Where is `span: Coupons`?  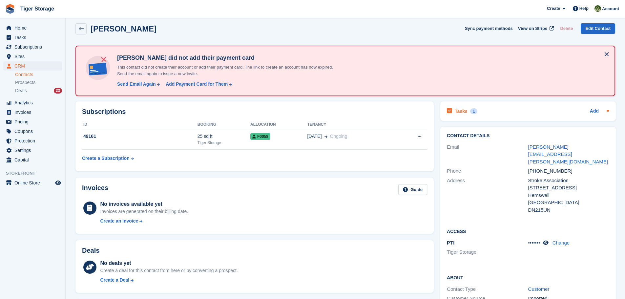 span: Coupons is located at coordinates (34, 131).